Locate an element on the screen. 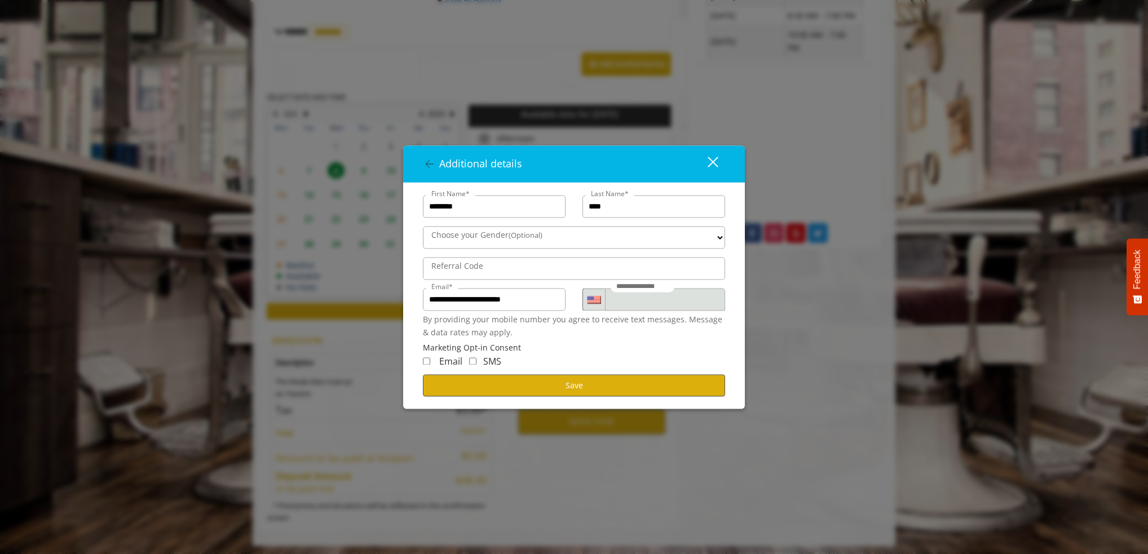 This screenshot has height=554, width=1148. input: Email is located at coordinates (494, 300).